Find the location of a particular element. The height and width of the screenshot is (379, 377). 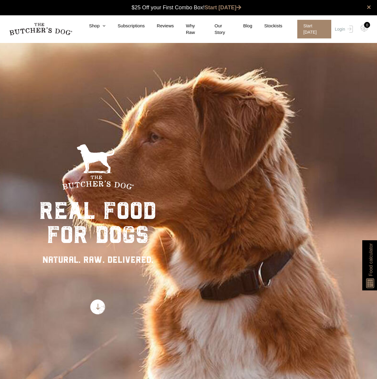

div: NATURAL. RAW. DELIVERED. is located at coordinates (98, 260).